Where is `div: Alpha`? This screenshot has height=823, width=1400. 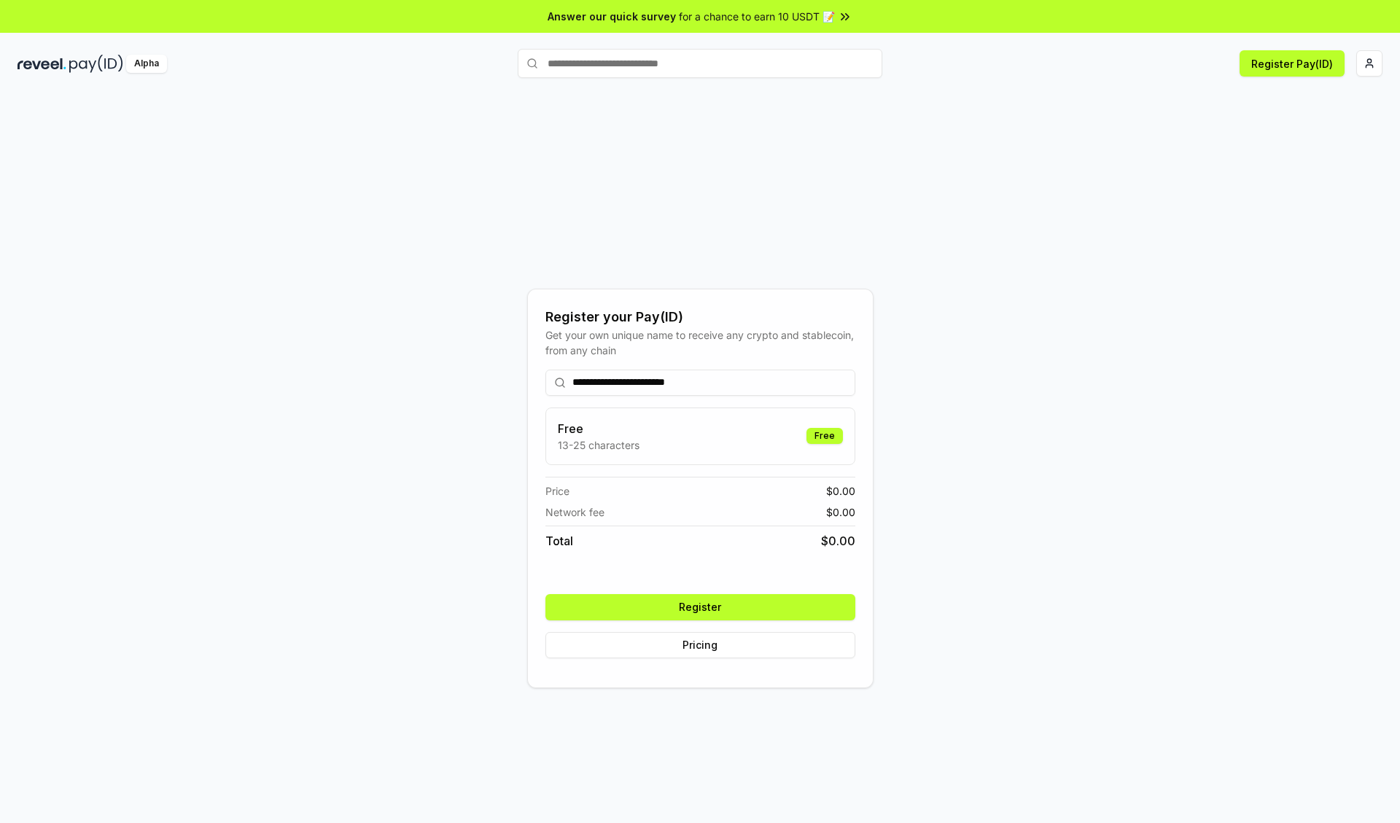
div: Alpha is located at coordinates (147, 63).